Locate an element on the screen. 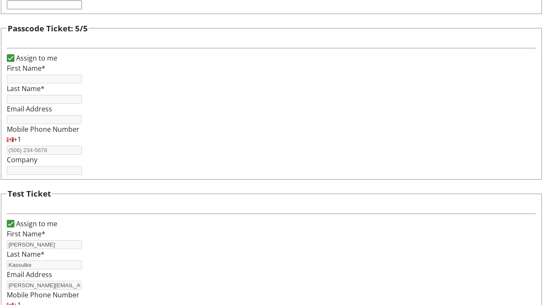 The width and height of the screenshot is (543, 305). label: Company is located at coordinates (22, 160).